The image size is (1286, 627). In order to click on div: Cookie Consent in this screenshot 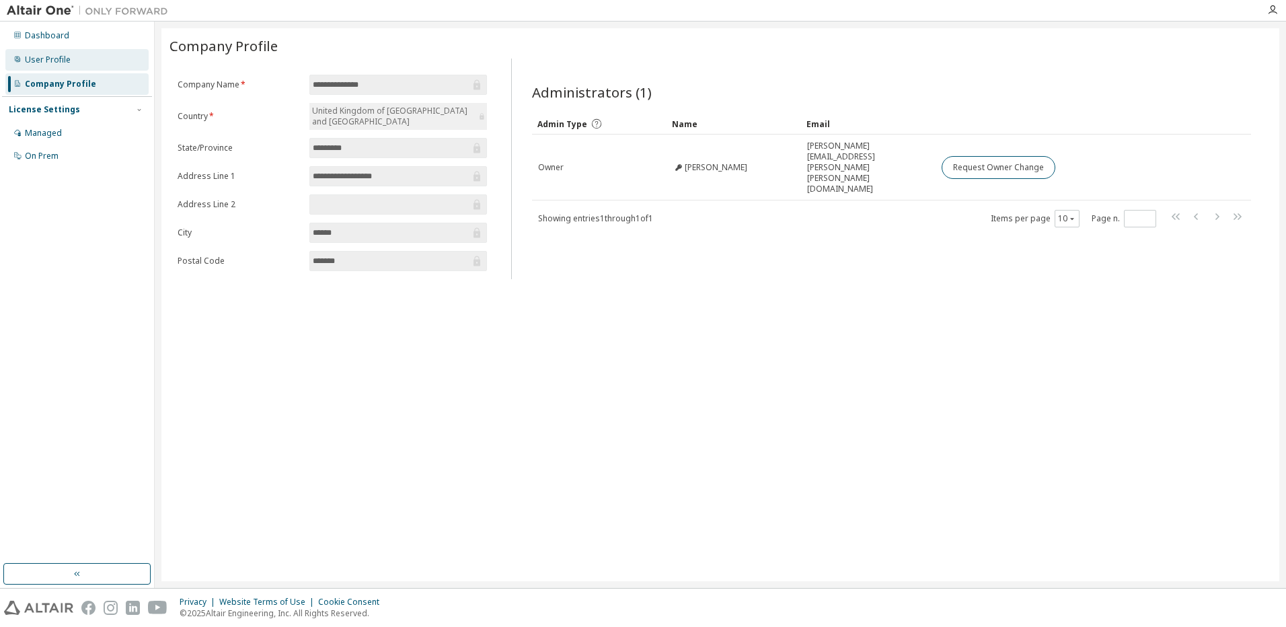, I will do `click(352, 602)`.